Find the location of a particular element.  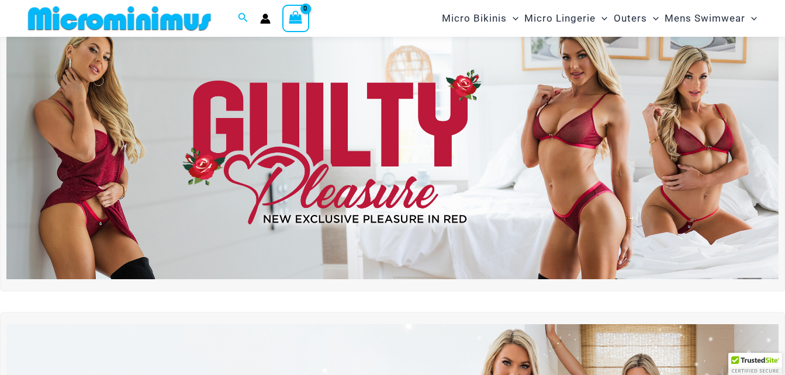

span: Micro Lingerie is located at coordinates (560, 18).